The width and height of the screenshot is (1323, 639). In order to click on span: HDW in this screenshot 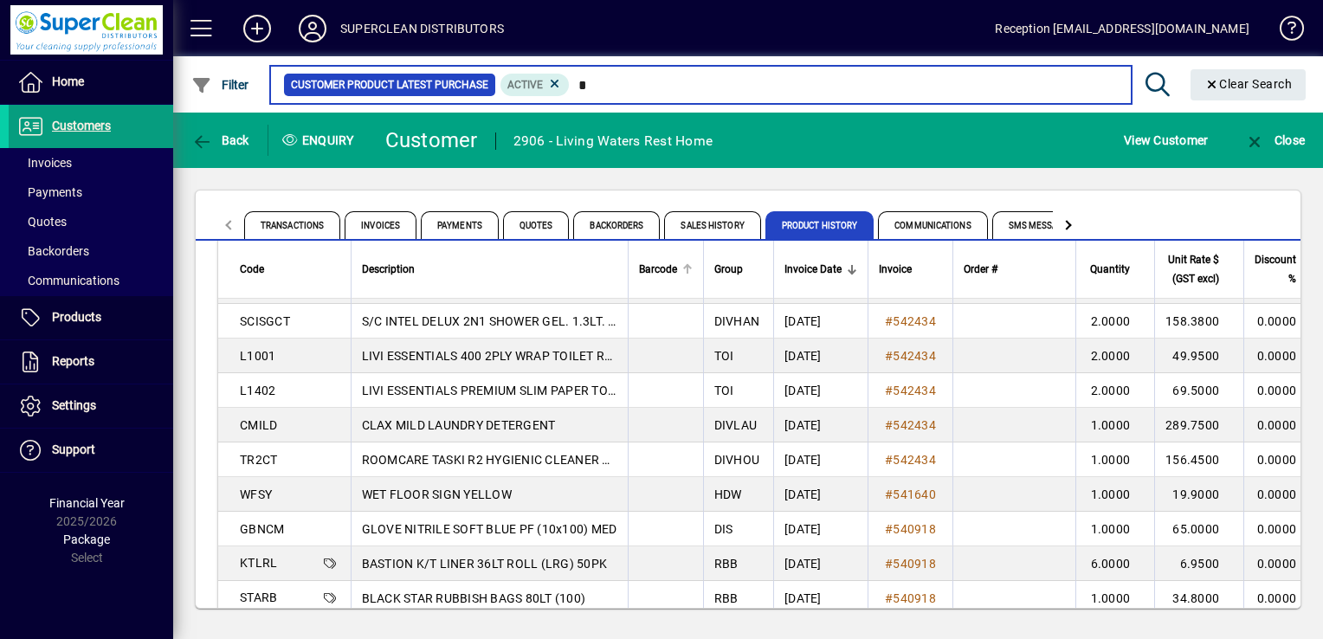, I will do `click(728, 495)`.